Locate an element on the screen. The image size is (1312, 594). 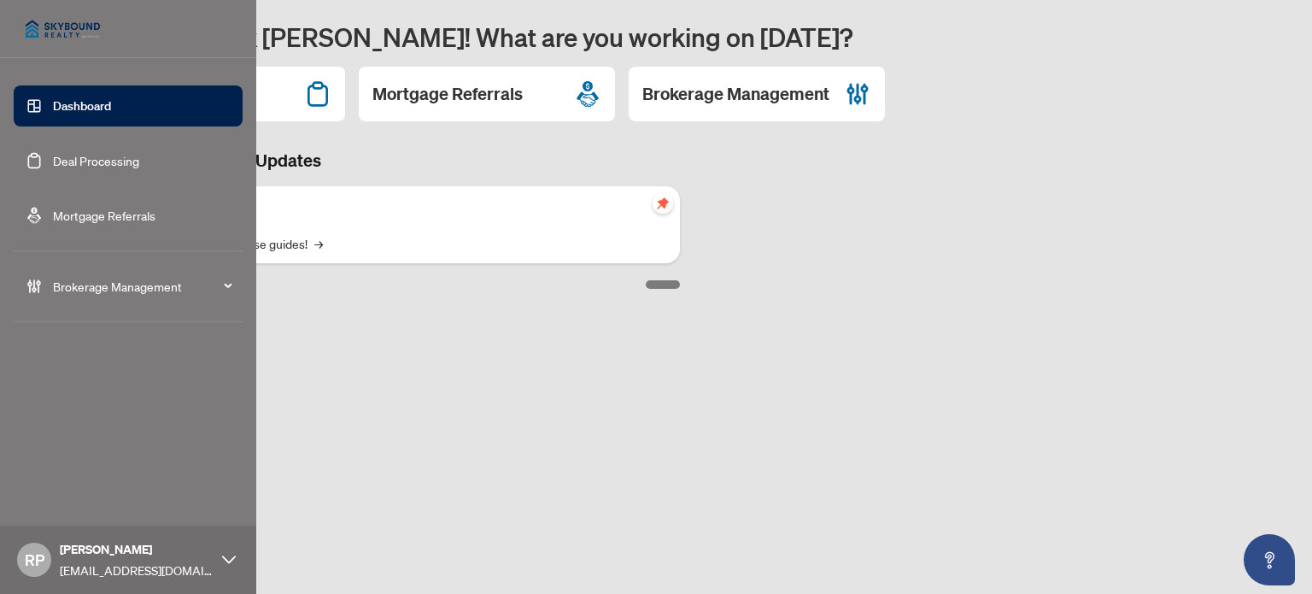
span: pushpin is located at coordinates (663, 203).